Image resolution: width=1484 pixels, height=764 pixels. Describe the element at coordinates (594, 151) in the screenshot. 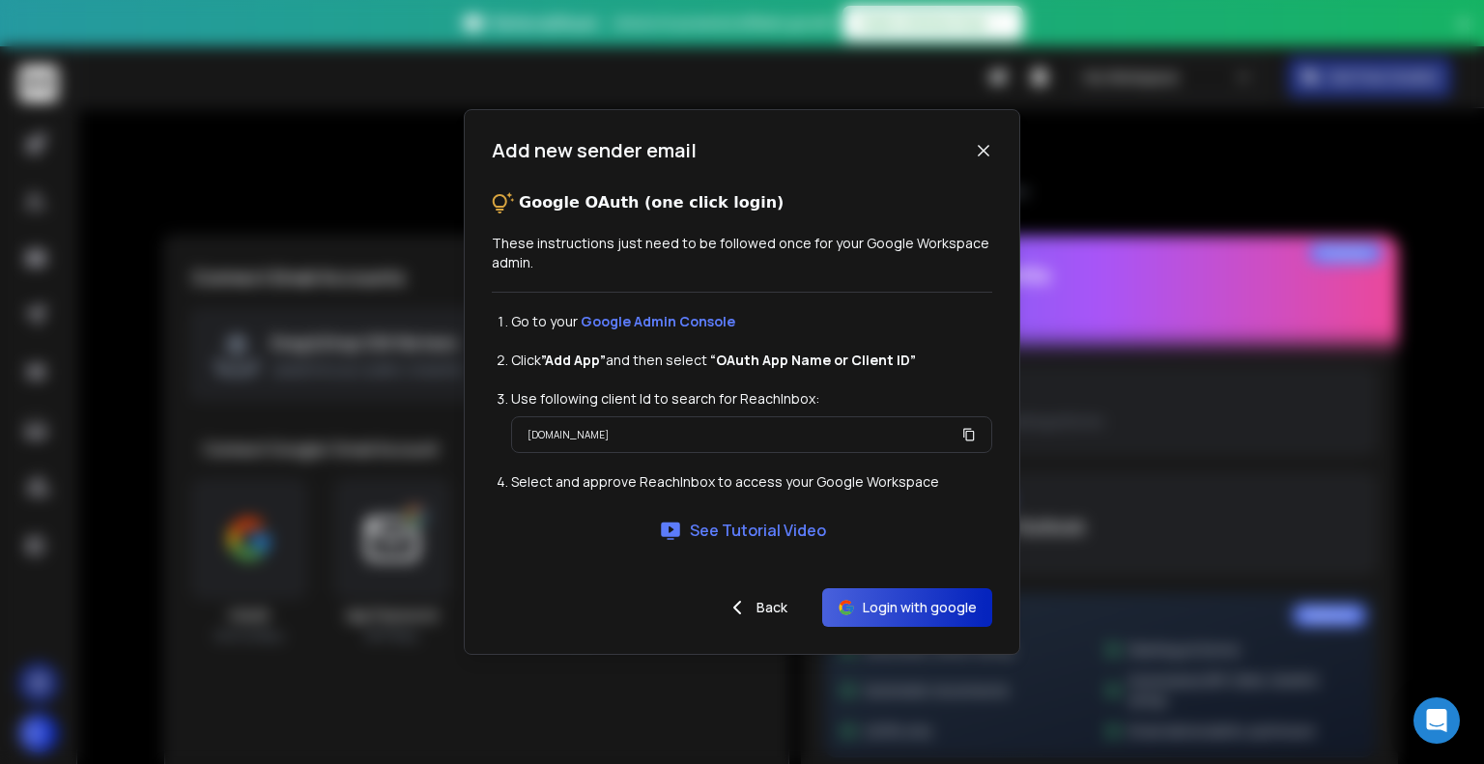

I see `h1: Add new sender email` at that location.